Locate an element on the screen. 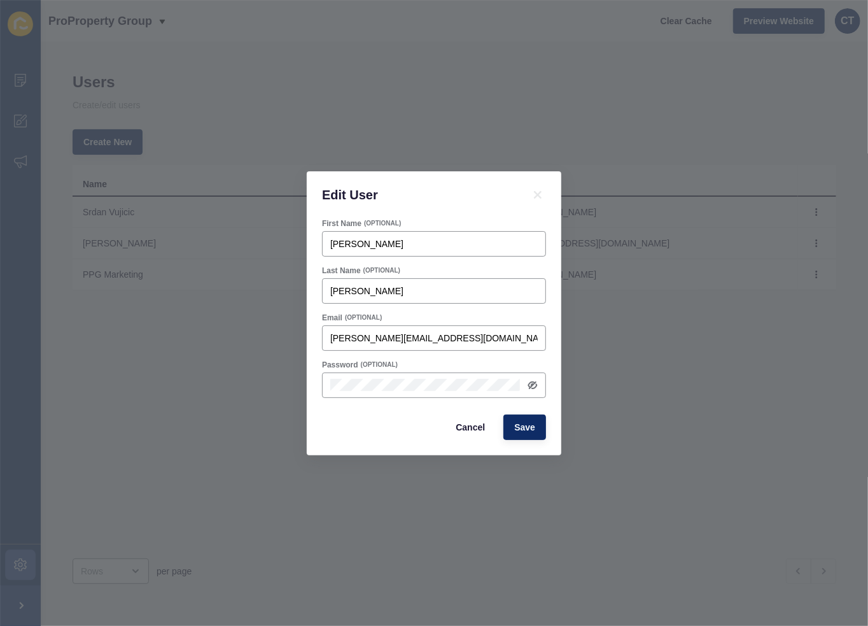 This screenshot has width=868, height=626. h1: Edit User is located at coordinates (418, 195).